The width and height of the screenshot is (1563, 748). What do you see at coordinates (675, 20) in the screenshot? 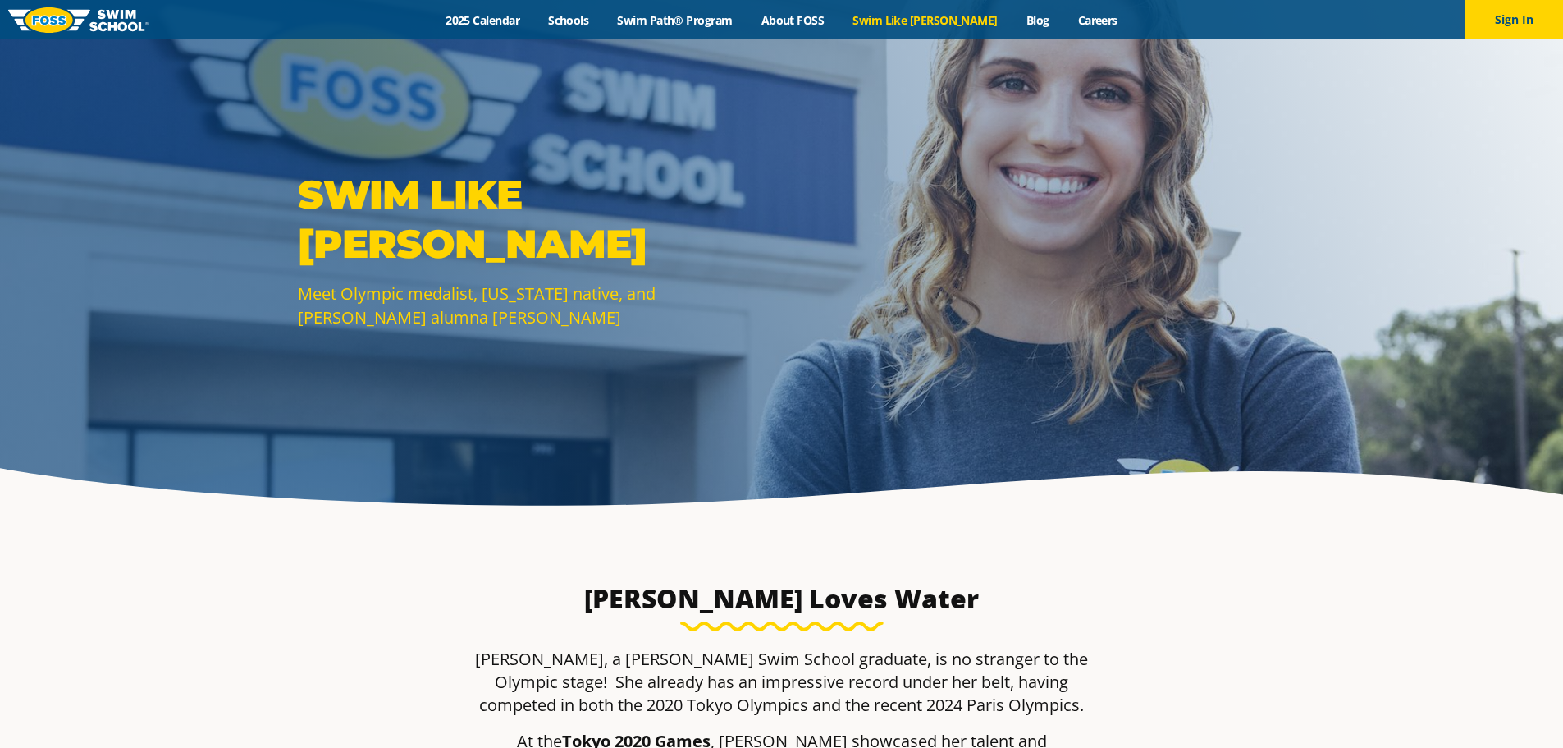
I see `a: Swim Path® Program` at bounding box center [675, 20].